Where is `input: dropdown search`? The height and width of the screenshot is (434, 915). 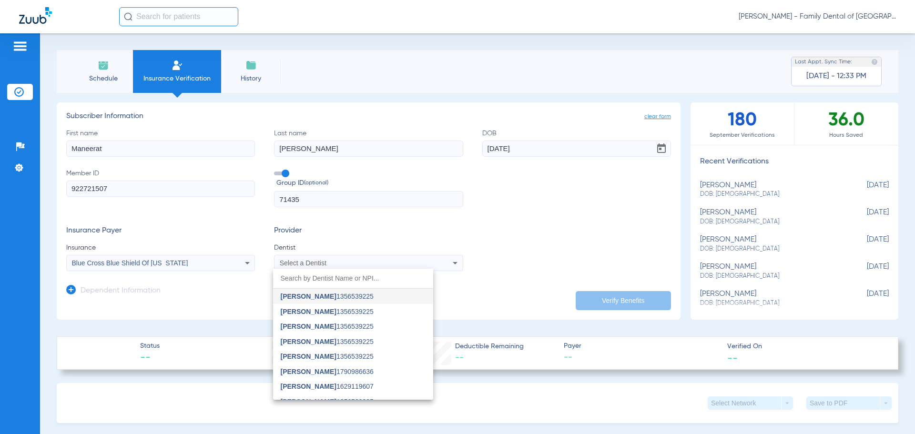 input: dropdown search is located at coordinates (353, 278).